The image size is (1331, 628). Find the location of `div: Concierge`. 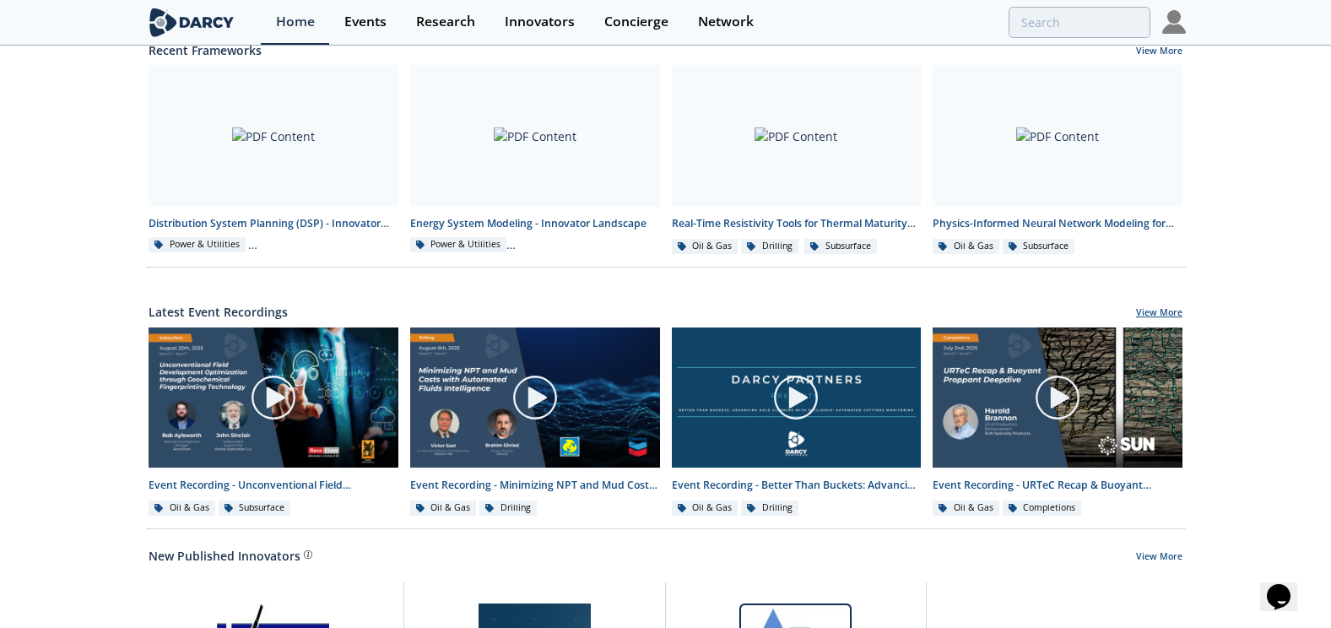

div: Concierge is located at coordinates (636, 22).